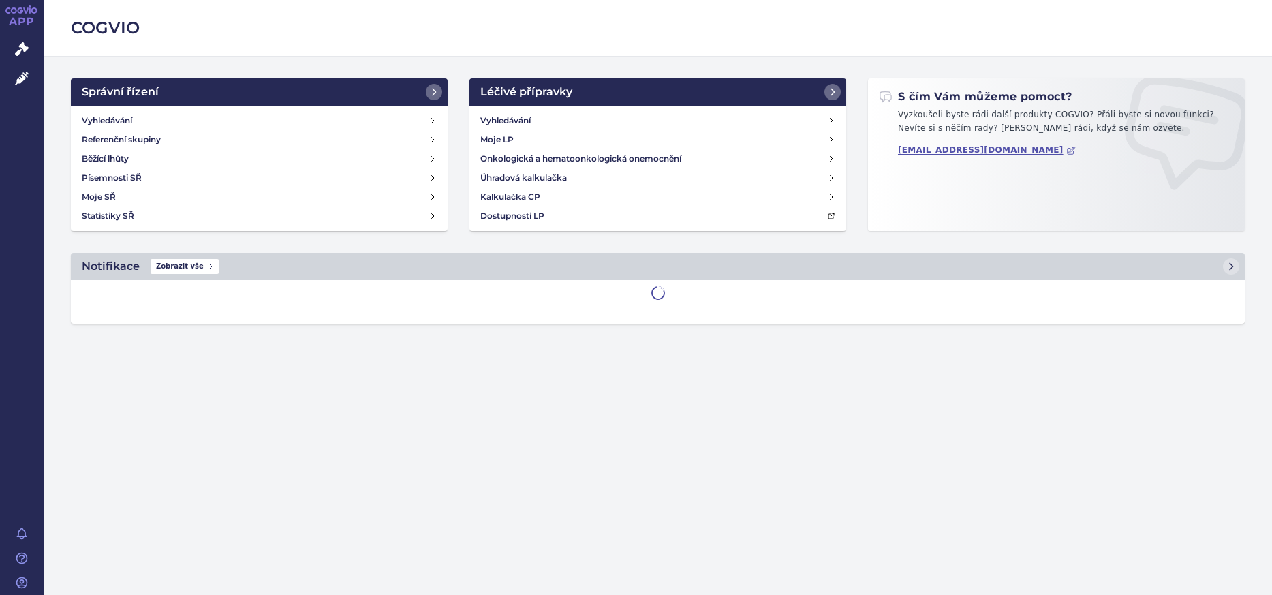 This screenshot has width=1272, height=595. I want to click on a: Písemnosti SŘ, so click(259, 178).